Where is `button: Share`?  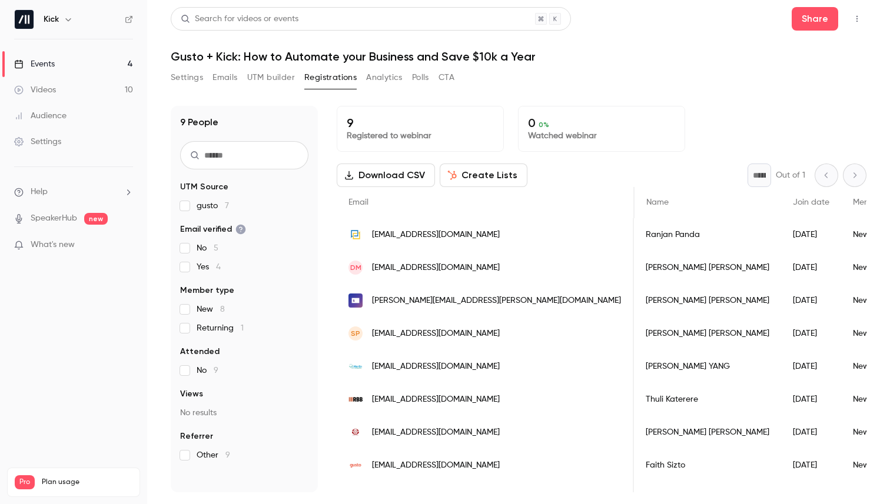
button: Share is located at coordinates (814, 19).